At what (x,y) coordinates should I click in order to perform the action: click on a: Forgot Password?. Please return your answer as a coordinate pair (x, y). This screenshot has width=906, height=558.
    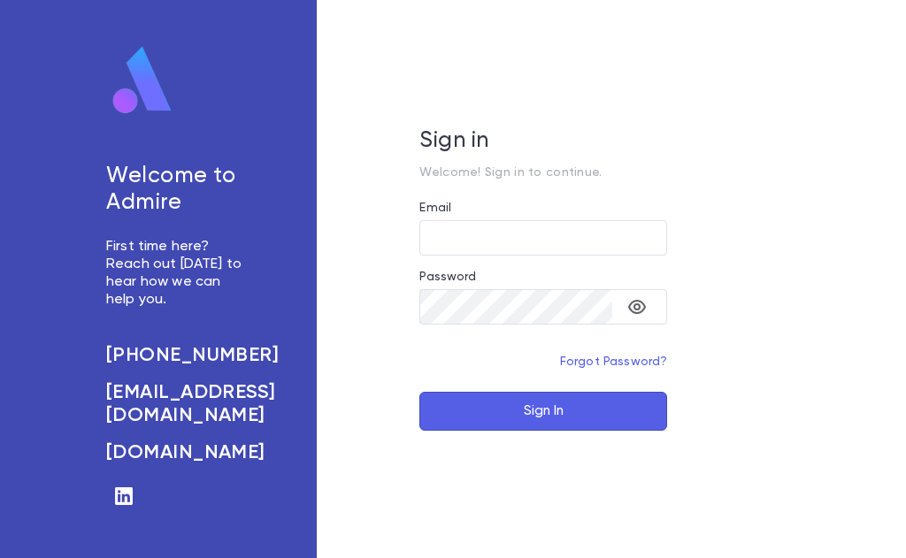
    Looking at the image, I should click on (614, 362).